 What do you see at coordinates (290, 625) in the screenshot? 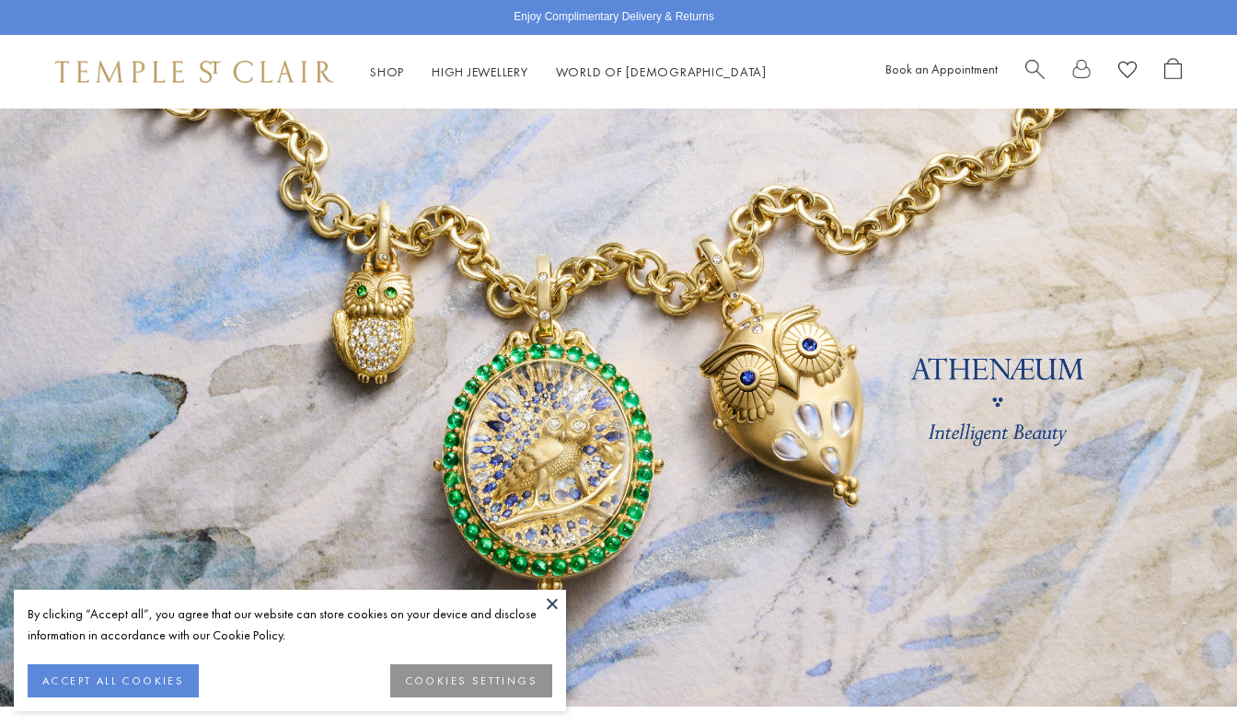
I see `div: By clicking “Accept all”, you agree that our website can store cookies on your device and disclos...` at bounding box center [290, 625].